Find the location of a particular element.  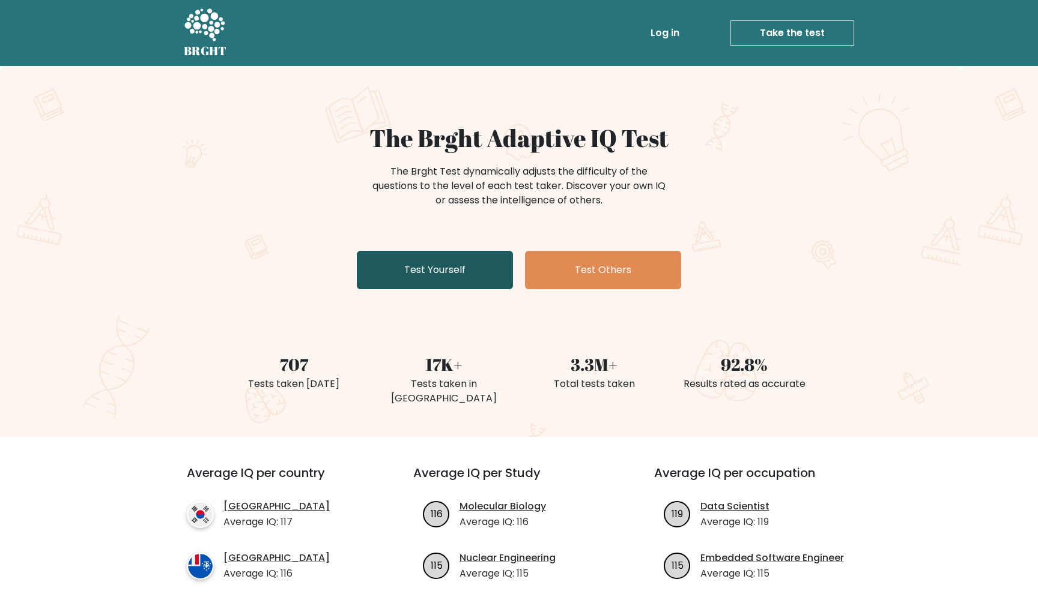

div: Results rated as accurate is located at coordinates (744, 384).